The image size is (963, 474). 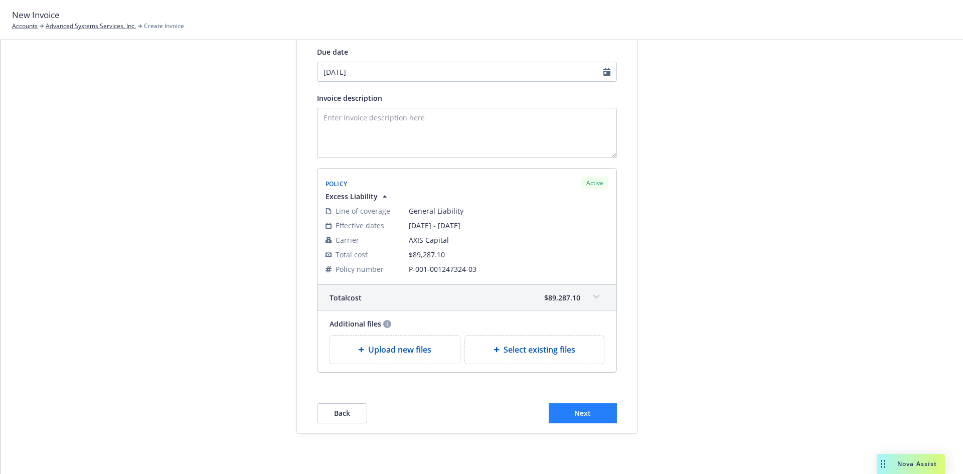 I want to click on span: Policy, so click(x=337, y=184).